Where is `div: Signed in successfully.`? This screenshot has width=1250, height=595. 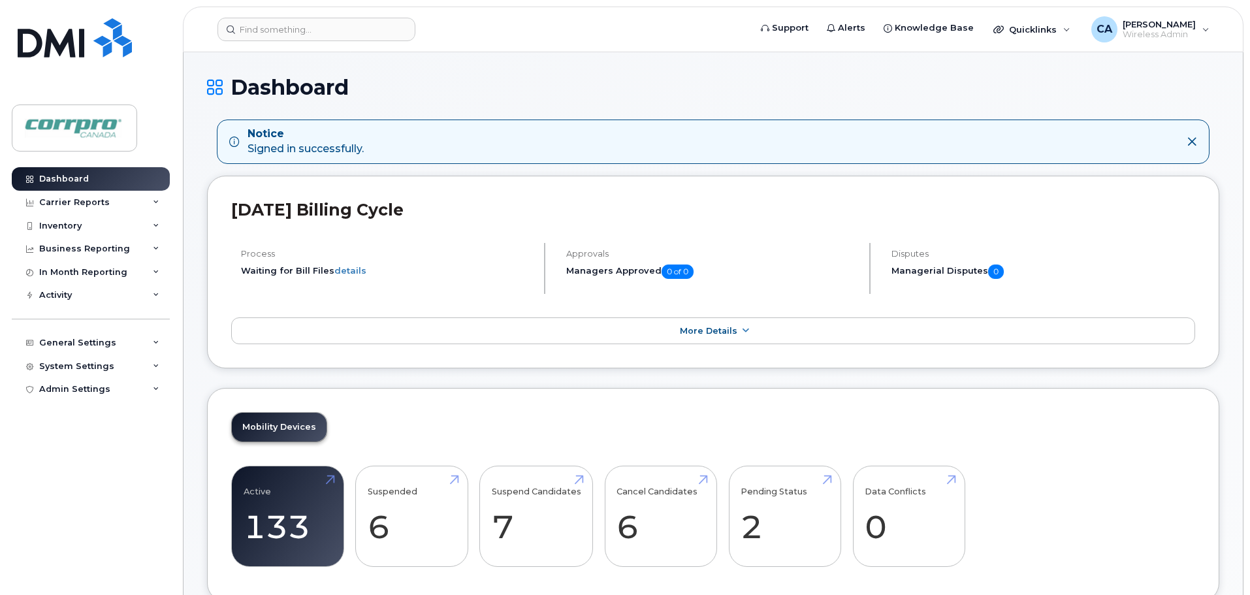 div: Signed in successfully. is located at coordinates (306, 142).